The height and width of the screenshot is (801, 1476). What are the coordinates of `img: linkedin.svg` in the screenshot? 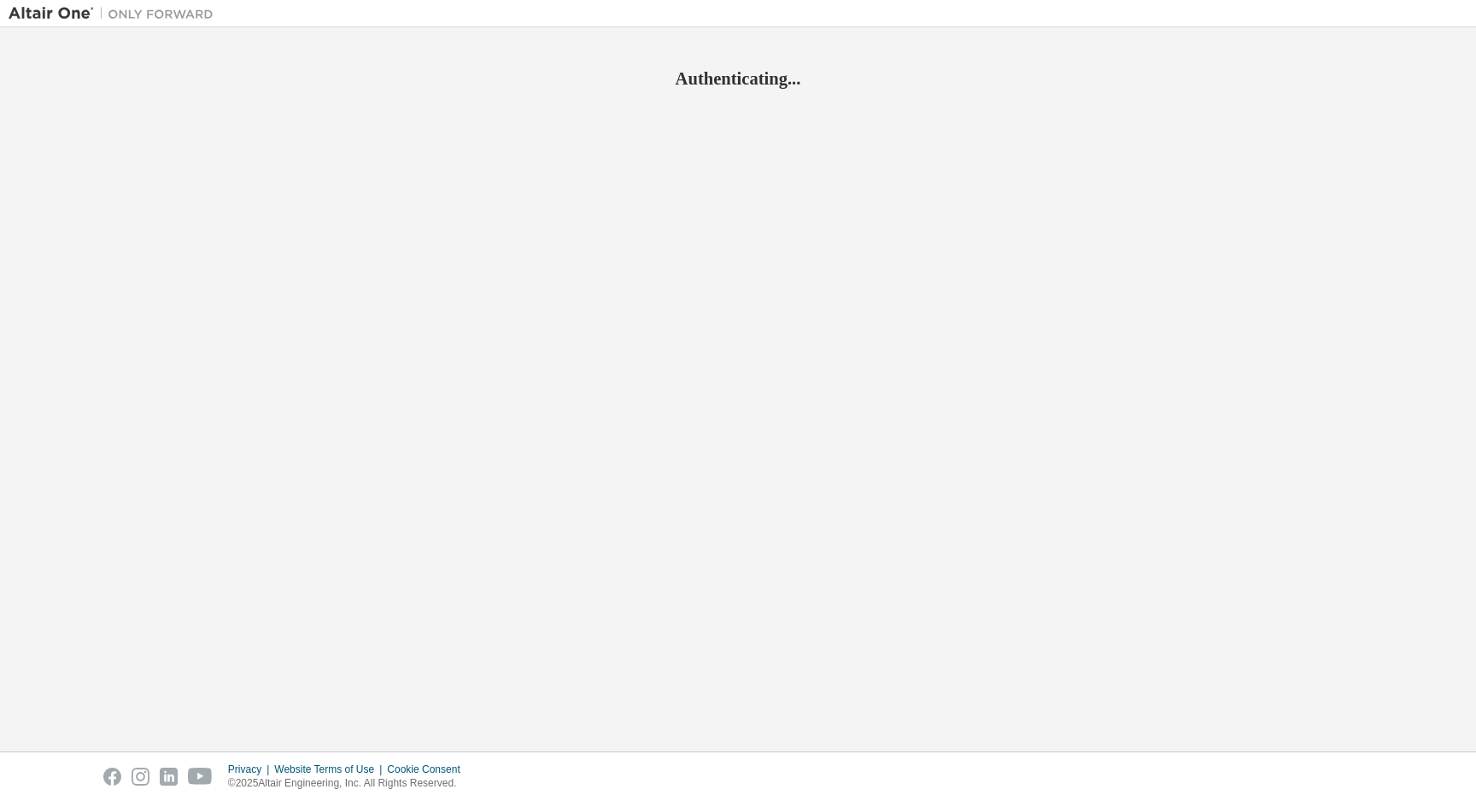 It's located at (168, 776).